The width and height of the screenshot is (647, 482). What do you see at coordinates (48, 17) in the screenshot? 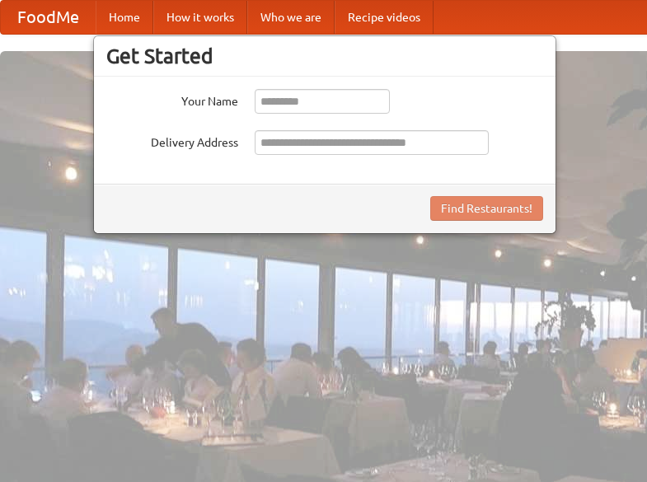
I see `a: FoodMe` at bounding box center [48, 17].